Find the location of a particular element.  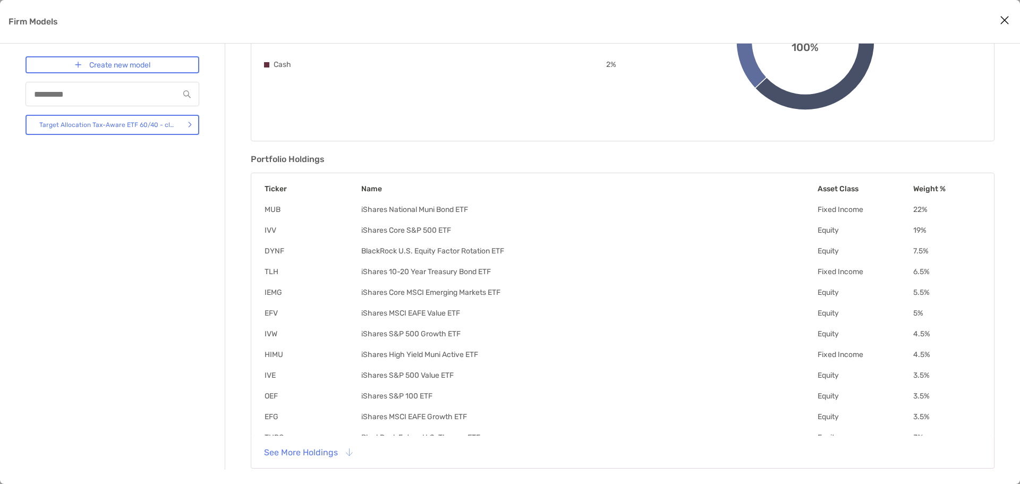

td: OEF is located at coordinates (312, 396).